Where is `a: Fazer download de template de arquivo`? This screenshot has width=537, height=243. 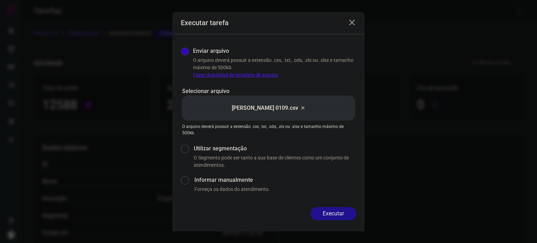
a: Fazer download de template de arquivo is located at coordinates (236, 75).